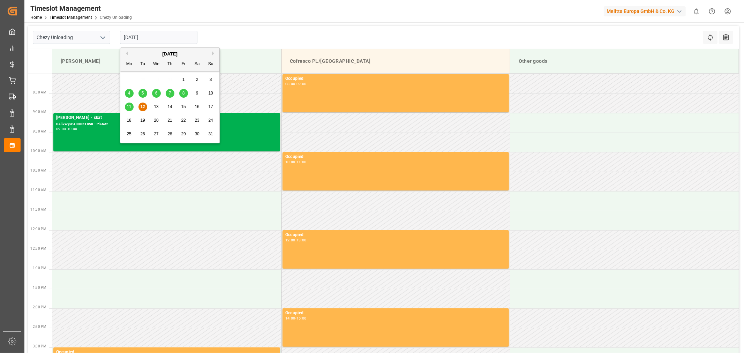 The height and width of the screenshot is (353, 744). I want to click on div: 14:00, so click(290, 318).